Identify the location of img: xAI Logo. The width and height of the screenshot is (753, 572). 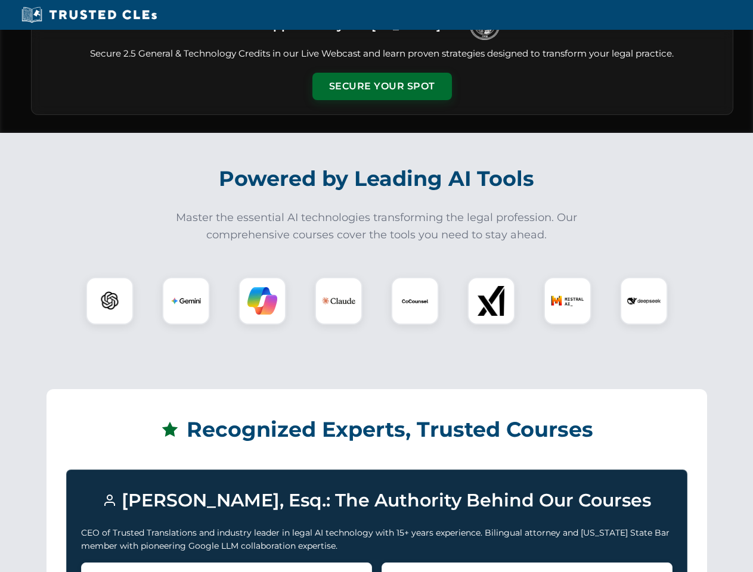
(491, 301).